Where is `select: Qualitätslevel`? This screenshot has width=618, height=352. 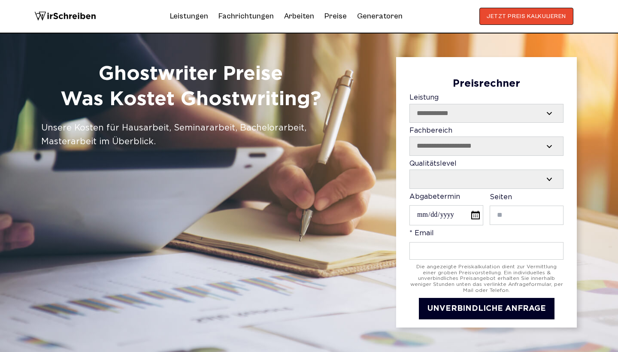
select: Qualitätslevel is located at coordinates (486, 179).